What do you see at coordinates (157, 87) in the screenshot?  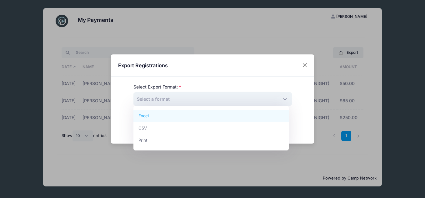 I see `label: Select Export Format:` at bounding box center [157, 87].